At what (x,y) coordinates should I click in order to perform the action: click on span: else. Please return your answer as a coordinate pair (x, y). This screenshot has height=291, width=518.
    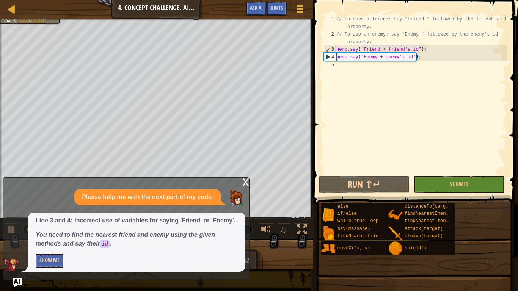
    Looking at the image, I should click on (343, 207).